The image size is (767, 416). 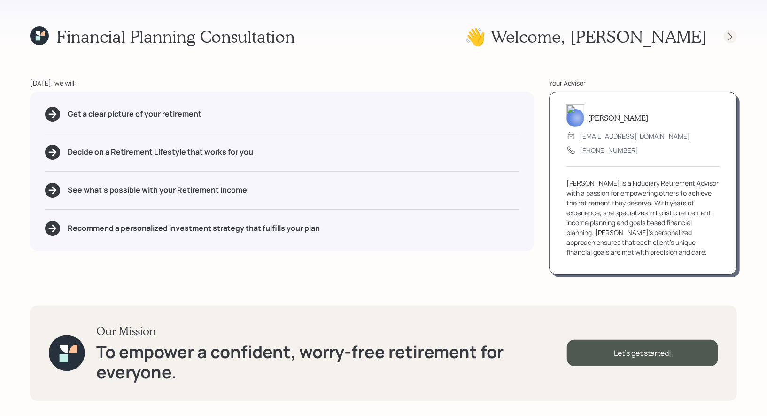 I want to click on div: Let's get started!, so click(x=643, y=353).